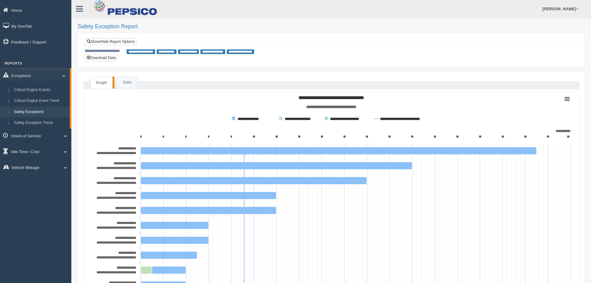 Image resolution: width=591 pixels, height=283 pixels. What do you see at coordinates (101, 58) in the screenshot?
I see `button: Download Data` at bounding box center [101, 58].